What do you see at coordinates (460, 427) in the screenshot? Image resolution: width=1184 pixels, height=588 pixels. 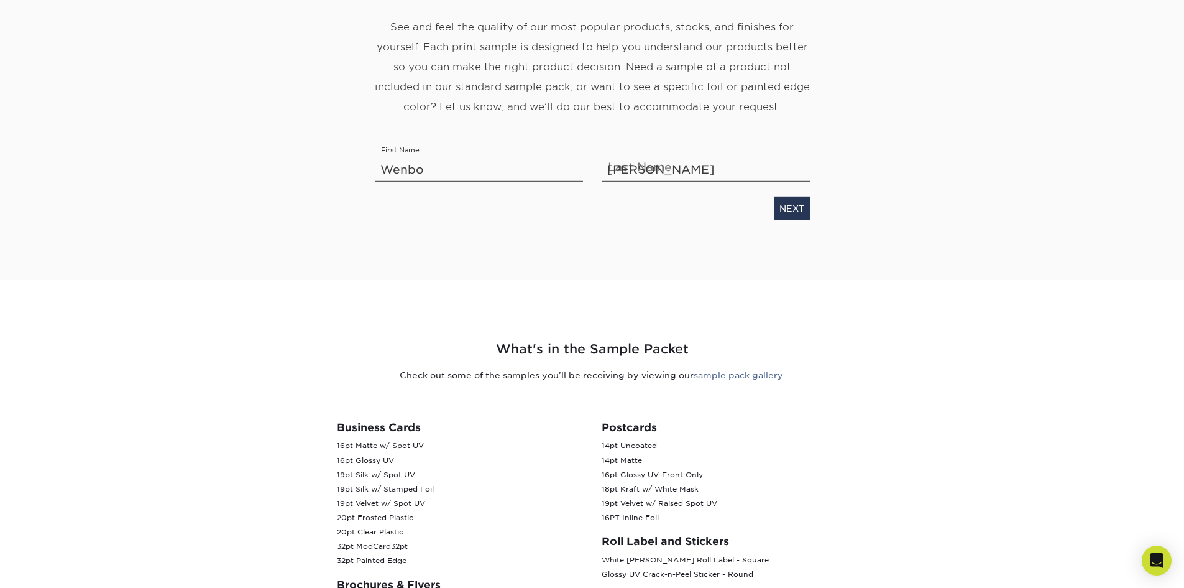 I see `h3: Business Cards` at bounding box center [460, 427].